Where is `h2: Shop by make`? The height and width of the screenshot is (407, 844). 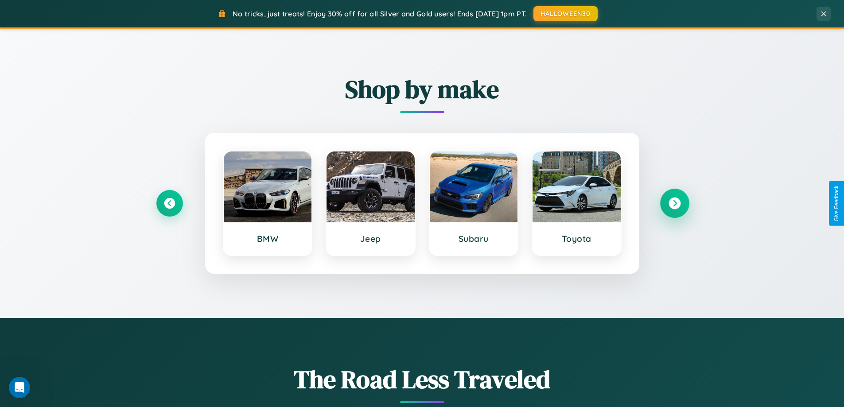
h2: Shop by make is located at coordinates (422, 89).